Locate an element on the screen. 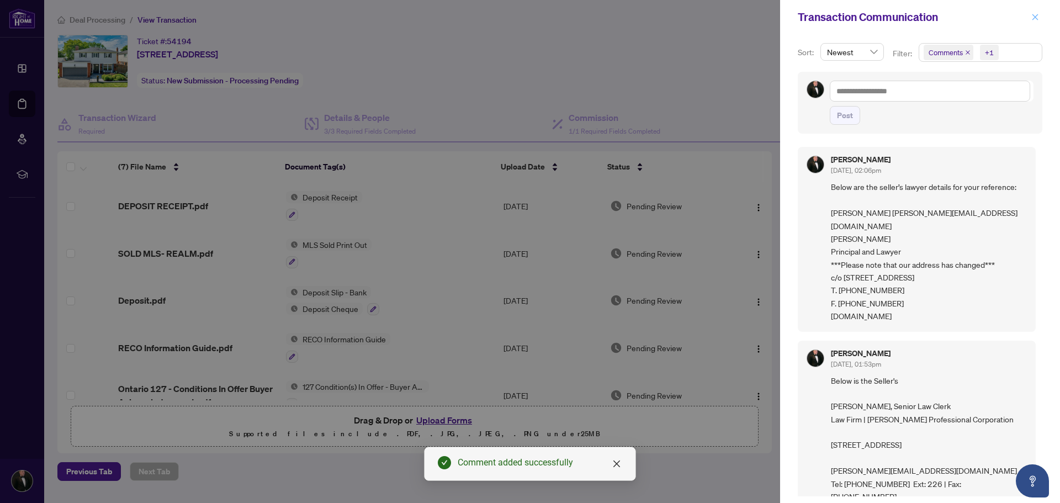 The image size is (1060, 503). div: +1 is located at coordinates (990, 52).